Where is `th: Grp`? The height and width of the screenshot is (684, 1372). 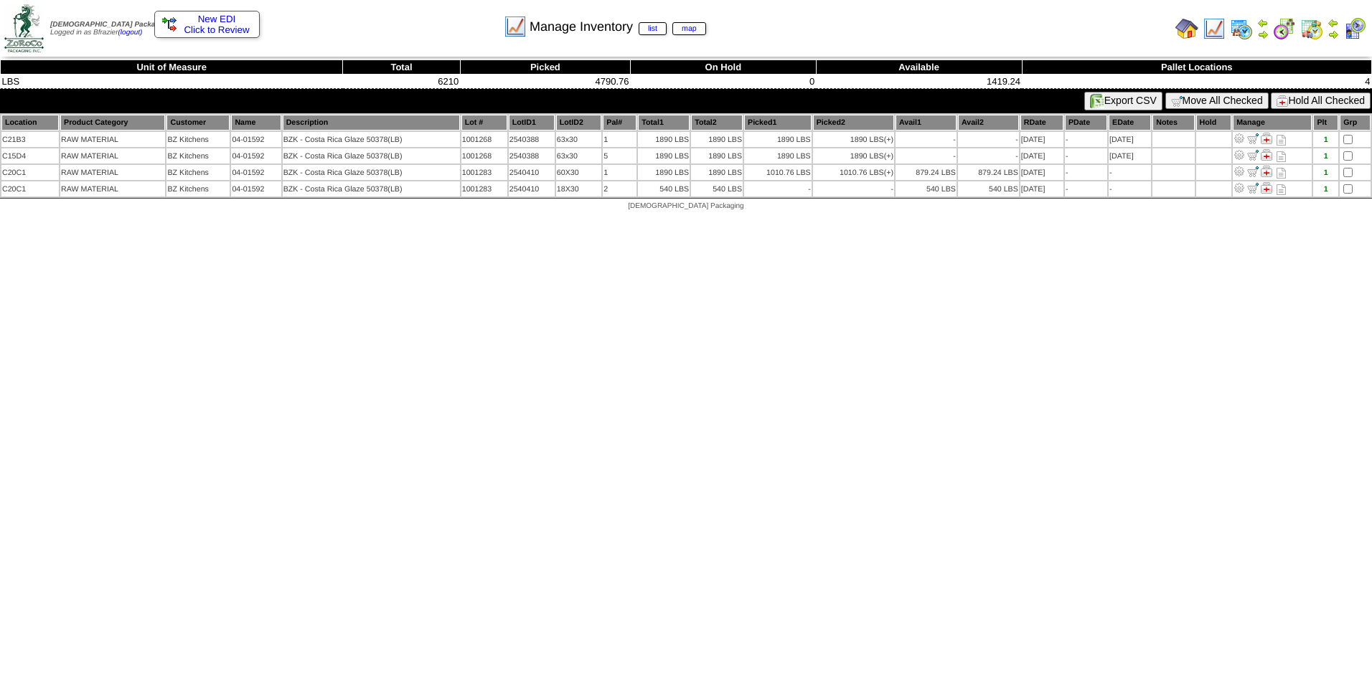
th: Grp is located at coordinates (1354, 123).